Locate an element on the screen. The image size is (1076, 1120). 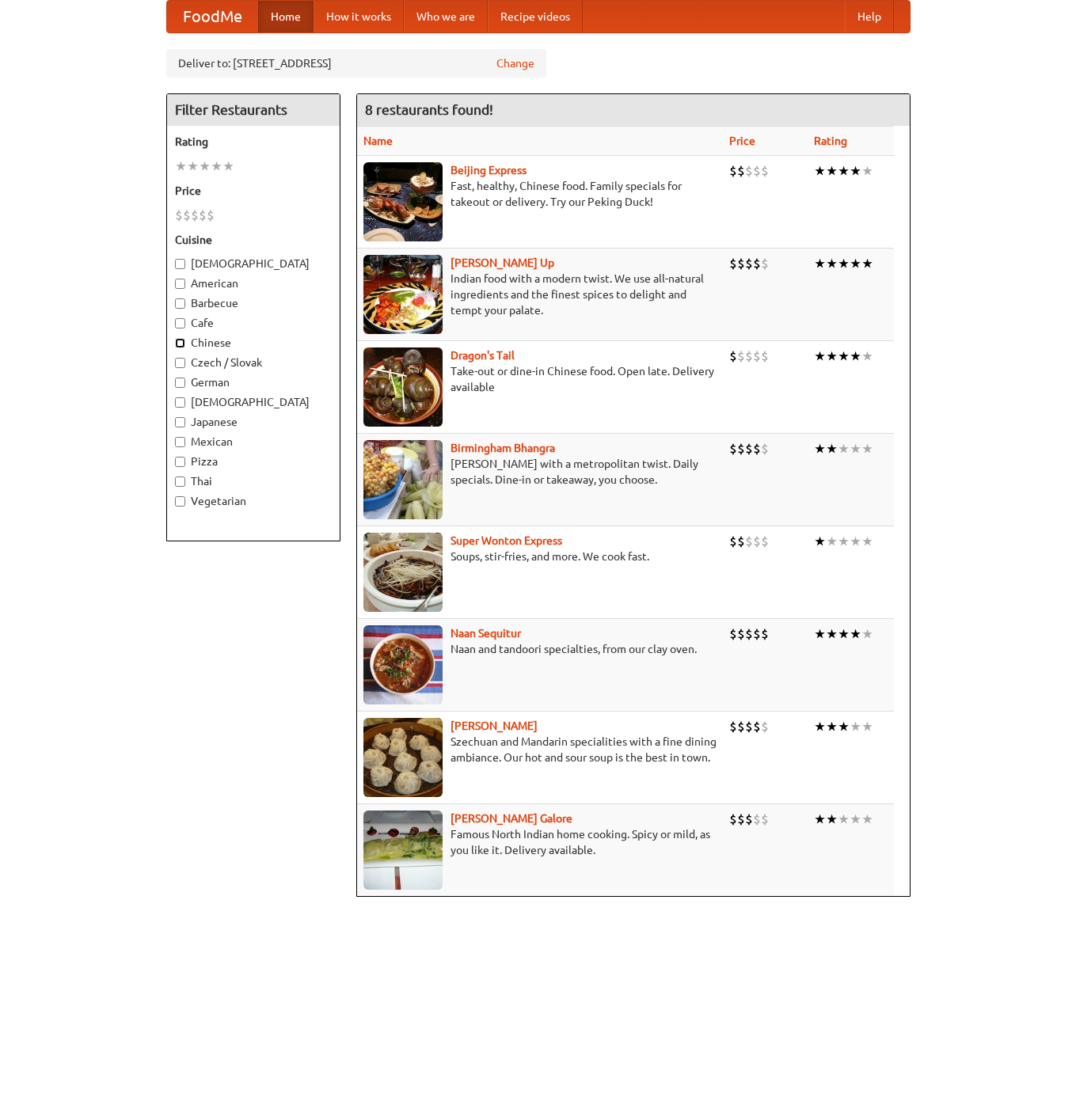
img: shandong.jpg is located at coordinates (403, 758).